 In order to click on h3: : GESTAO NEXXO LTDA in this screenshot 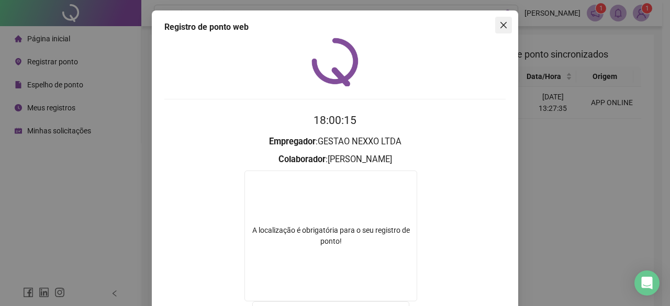, I will do `click(335, 142)`.